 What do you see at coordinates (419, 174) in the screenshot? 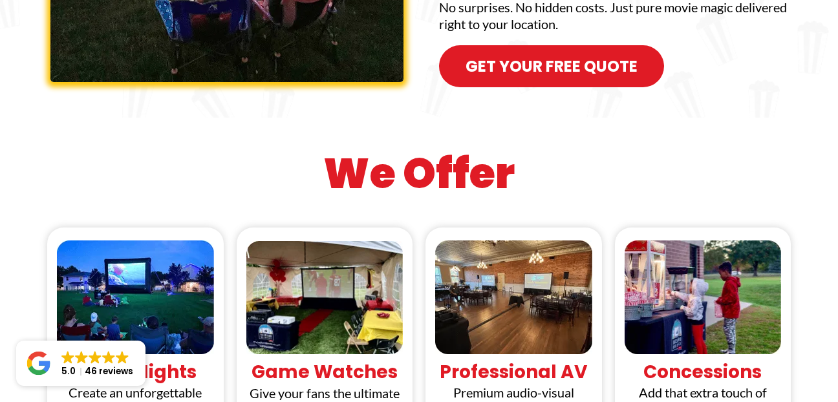
I see `h1: We Offer` at bounding box center [419, 174].